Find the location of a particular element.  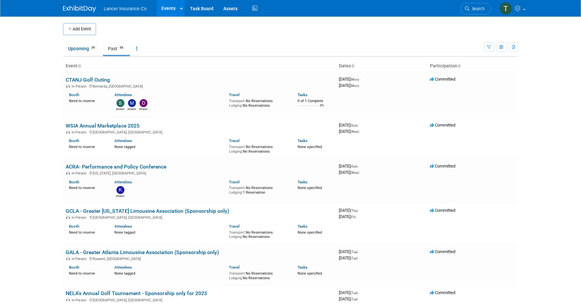

div: 0 of 1 Complete is located at coordinates (315, 101).